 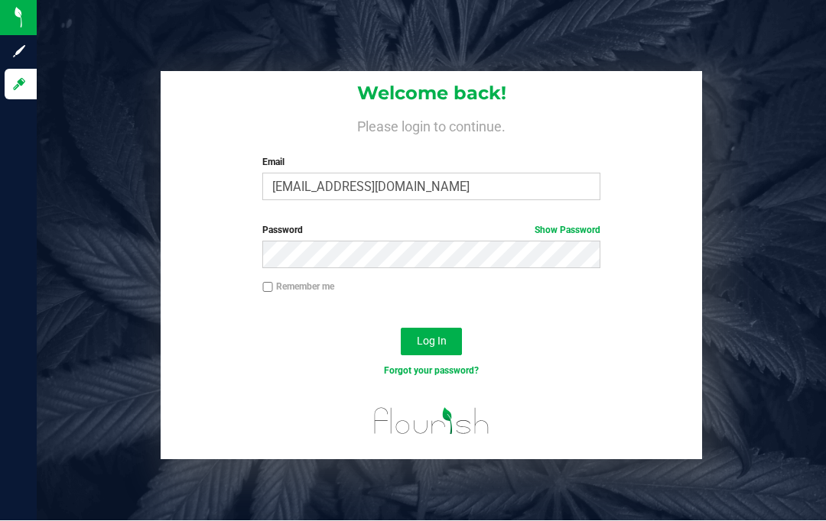 I want to click on label: Email, so click(x=431, y=163).